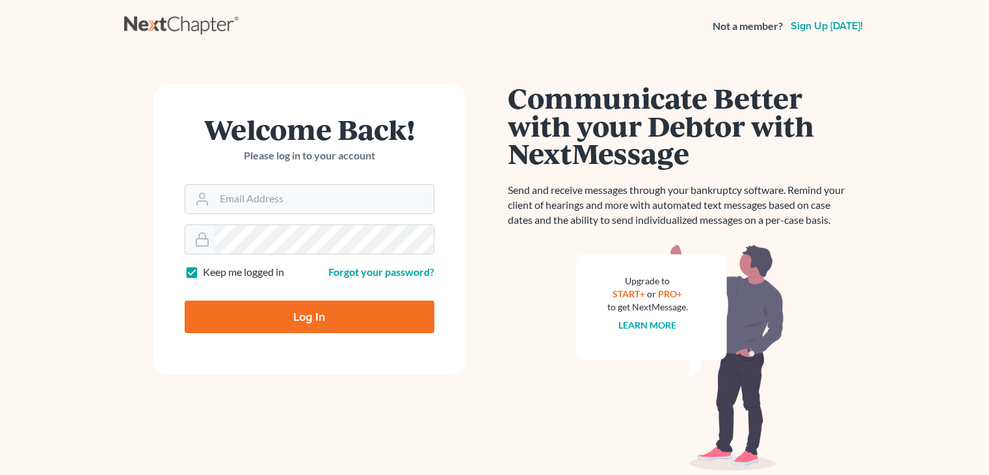 Image resolution: width=989 pixels, height=475 pixels. I want to click on a: Forgot your password?, so click(381, 271).